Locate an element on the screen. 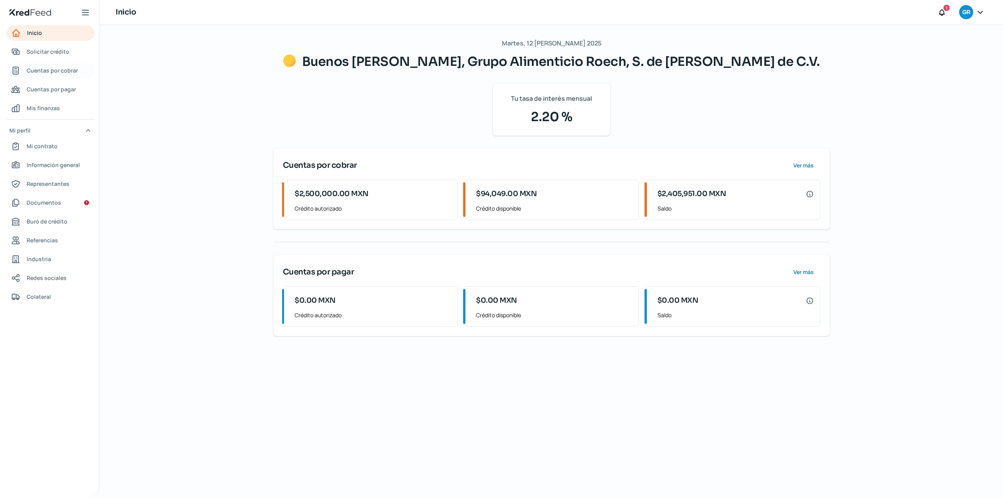  span: Mi contrato is located at coordinates (42, 146).